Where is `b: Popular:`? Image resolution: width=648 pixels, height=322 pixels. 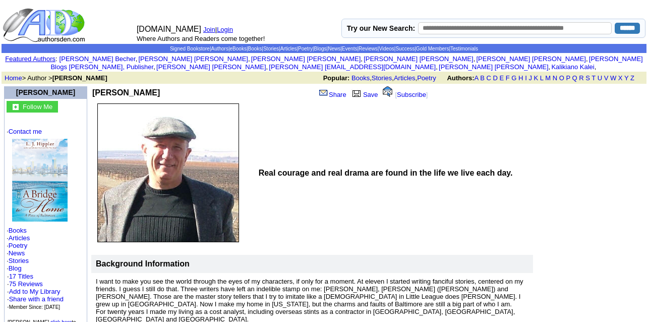
b: Popular: is located at coordinates (337, 78).